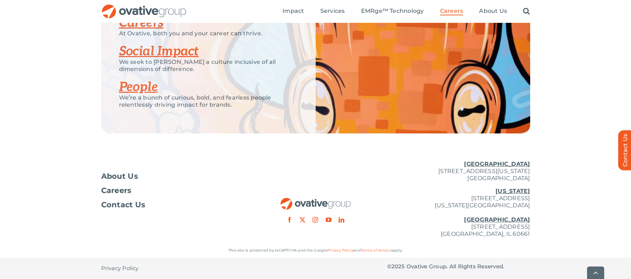 This screenshot has height=279, width=631. What do you see at coordinates (289, 220) in the screenshot?
I see `a: facebook` at bounding box center [289, 220].